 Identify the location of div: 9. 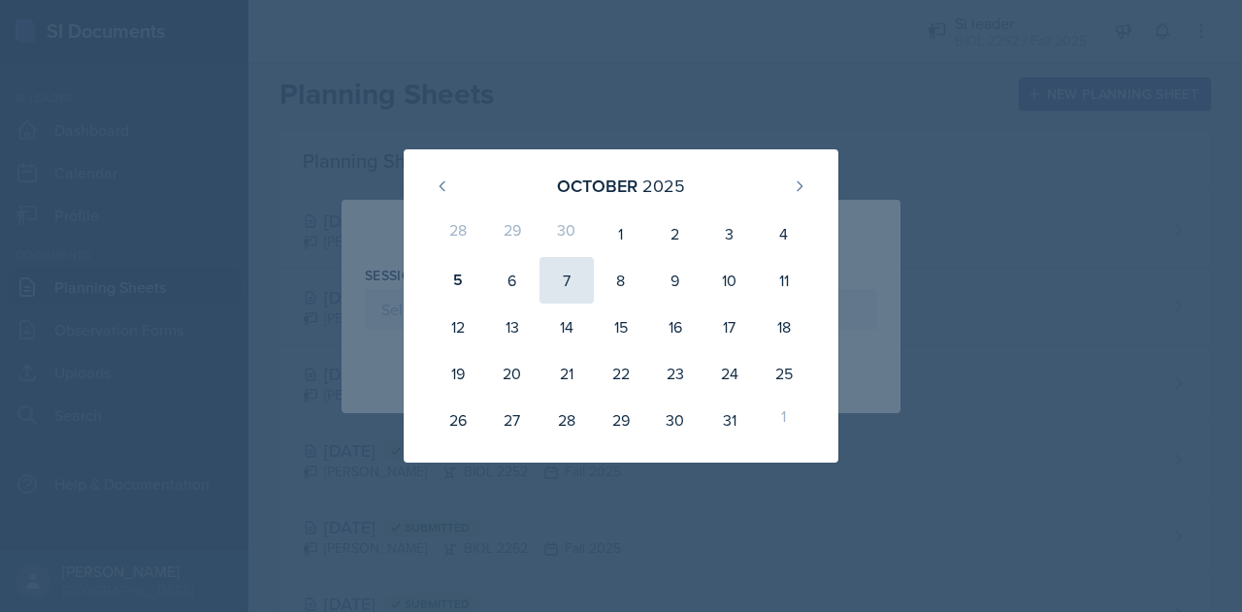
(675, 280).